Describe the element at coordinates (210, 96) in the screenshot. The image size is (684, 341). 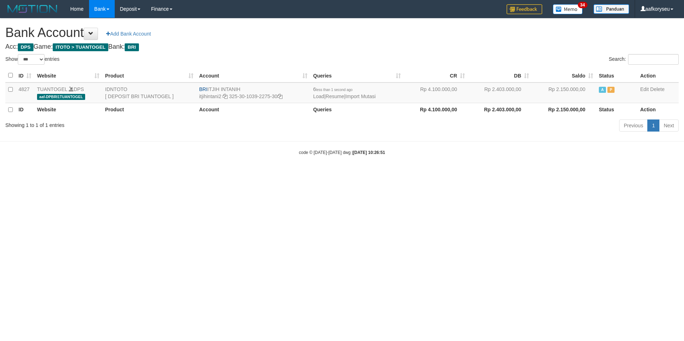
I see `a: itjihintani2` at that location.